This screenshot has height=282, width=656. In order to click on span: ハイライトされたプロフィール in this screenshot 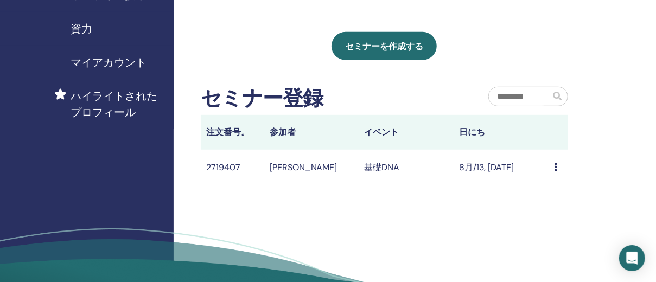, I will do `click(118, 104)`.